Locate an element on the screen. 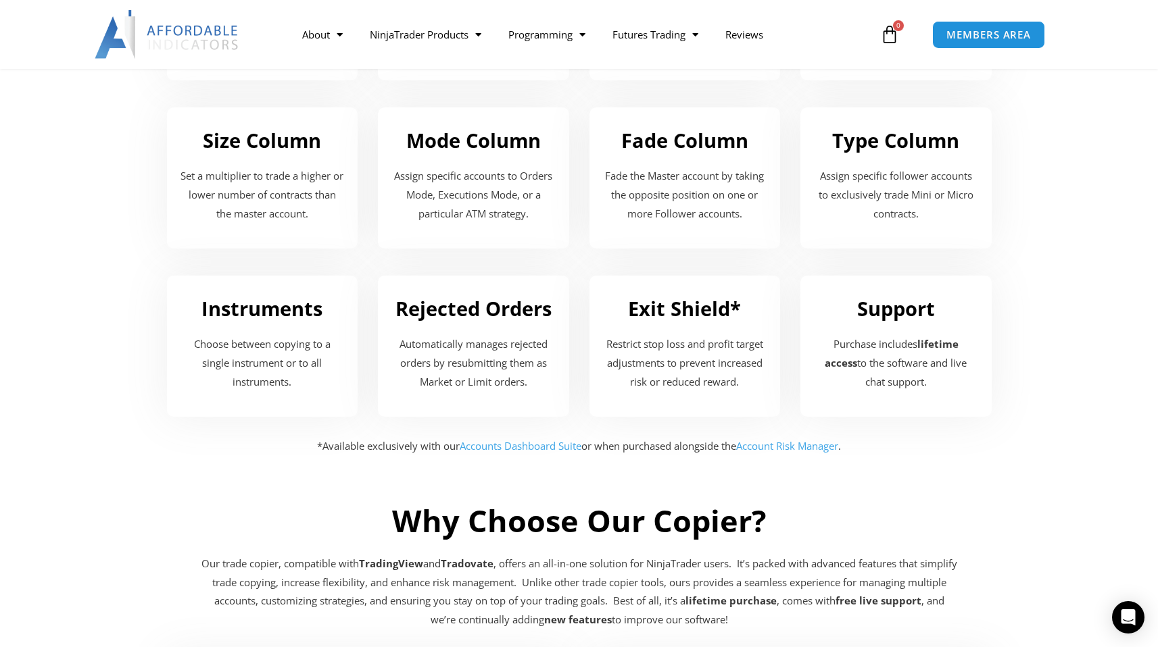 The width and height of the screenshot is (1158, 647). a: About is located at coordinates (322, 34).